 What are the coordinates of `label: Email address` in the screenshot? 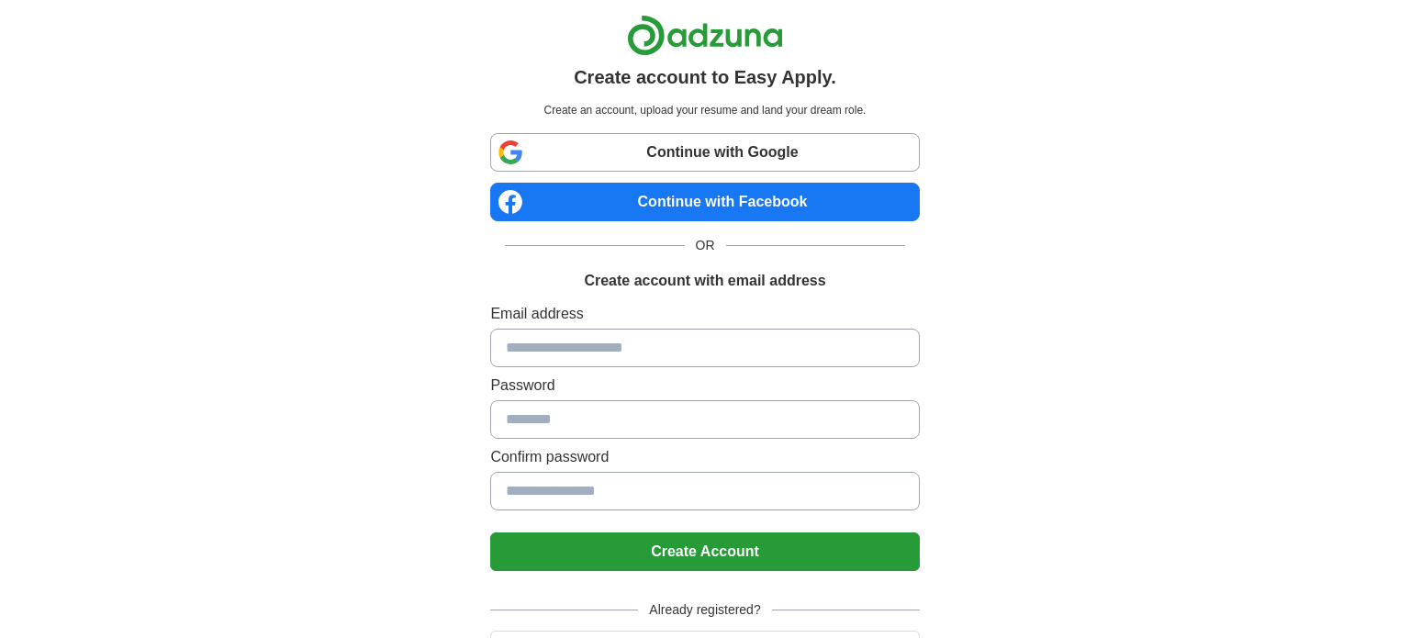 It's located at (704, 314).